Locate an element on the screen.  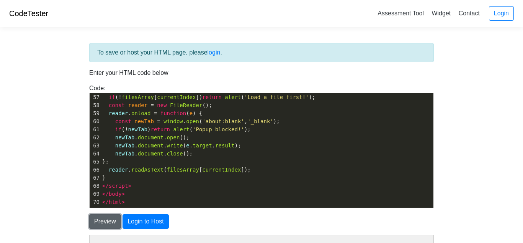
span: 'Load a file first!' is located at coordinates (277, 97).